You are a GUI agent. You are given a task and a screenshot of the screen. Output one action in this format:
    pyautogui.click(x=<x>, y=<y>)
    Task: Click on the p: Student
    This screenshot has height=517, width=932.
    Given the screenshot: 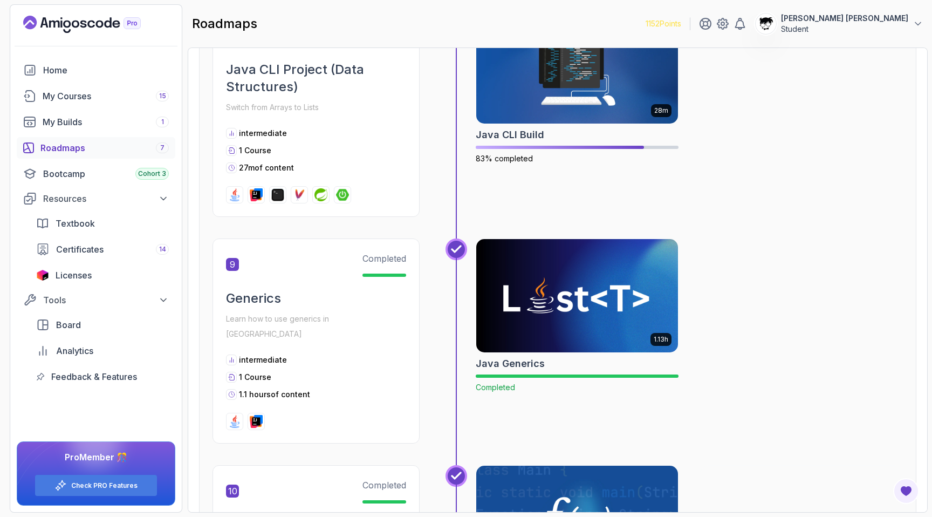 What is the action you would take?
    pyautogui.click(x=845, y=29)
    